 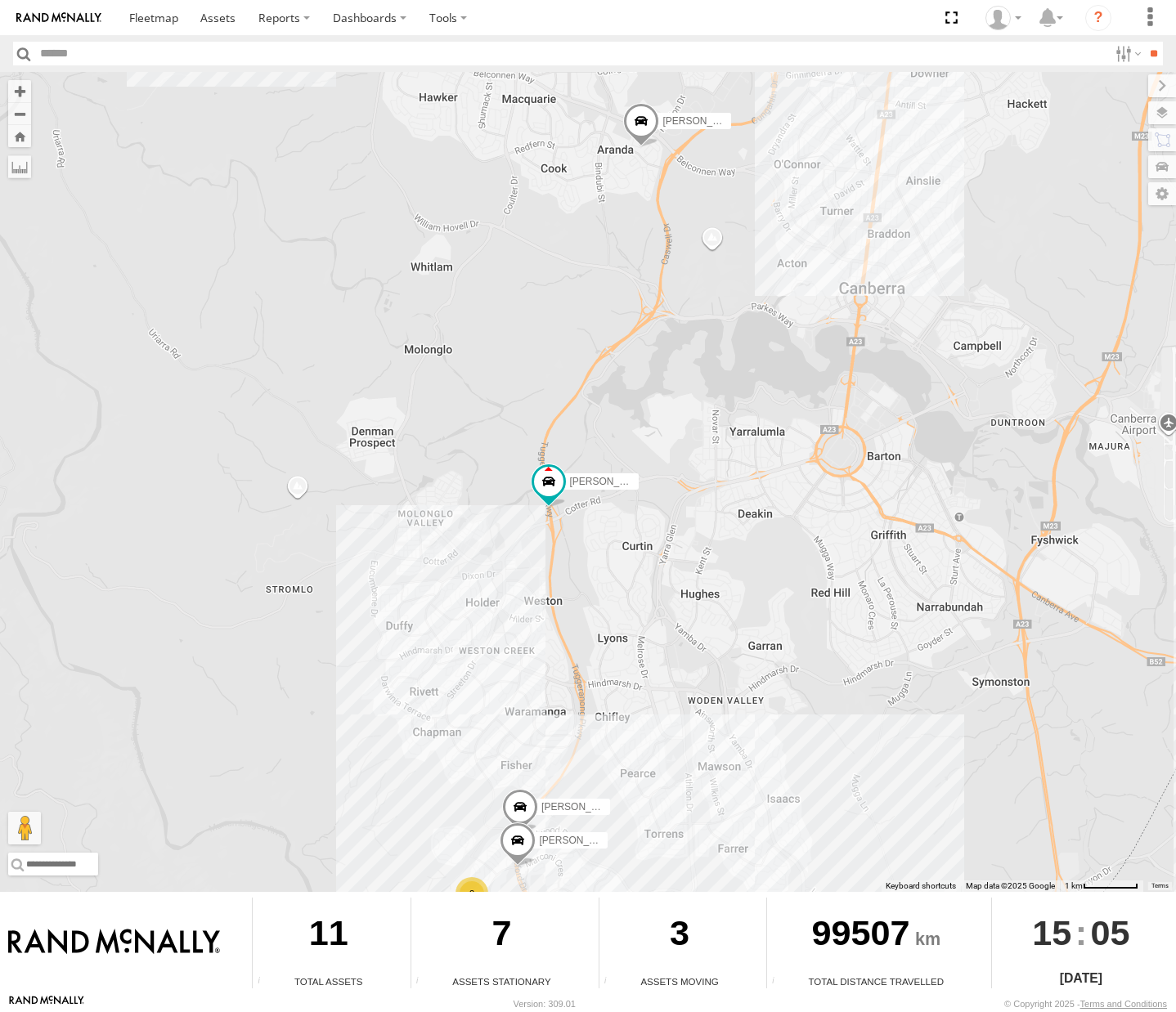 What do you see at coordinates (59, 18) in the screenshot?
I see `img: rand-logo.svg` at bounding box center [59, 18].